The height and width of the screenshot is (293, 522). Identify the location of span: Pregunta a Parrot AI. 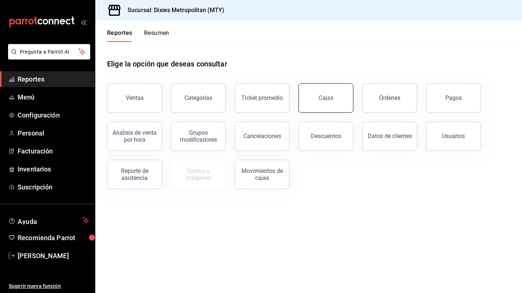
(49, 52).